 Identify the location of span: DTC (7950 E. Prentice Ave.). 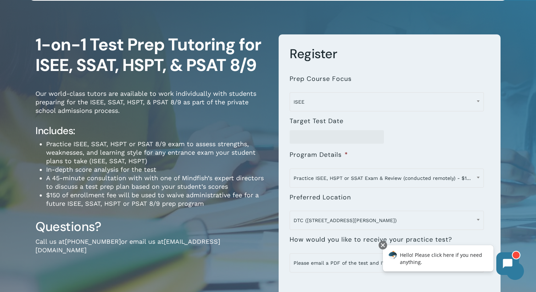
(387, 220).